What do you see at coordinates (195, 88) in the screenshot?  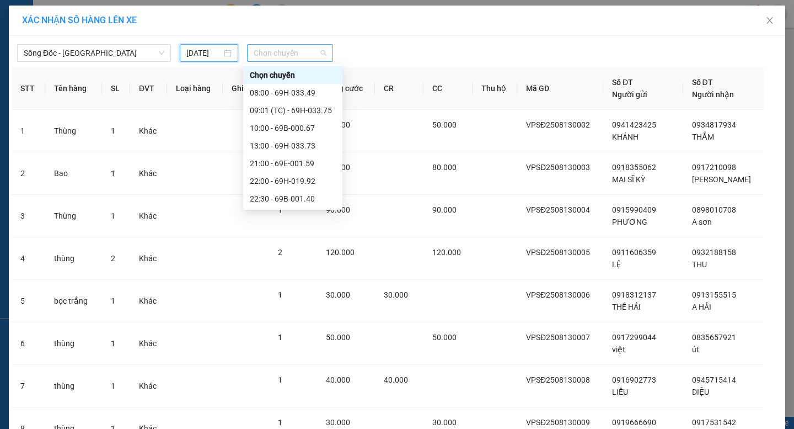 I see `th: Loại hàng` at bounding box center [195, 88].